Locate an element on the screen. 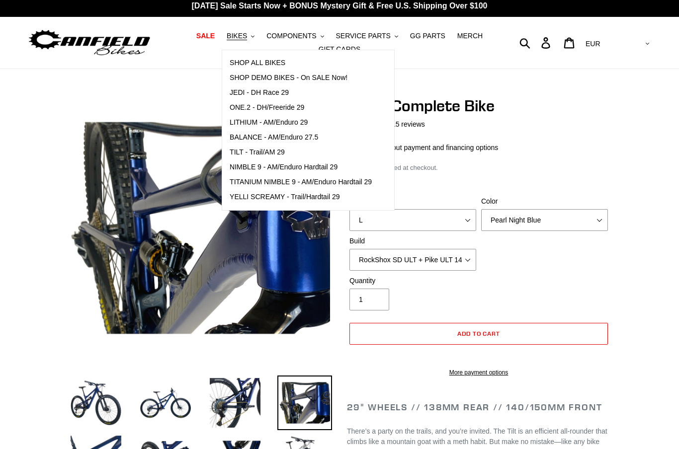 This screenshot has width=679, height=449. span: 15 reviews is located at coordinates (408, 124).